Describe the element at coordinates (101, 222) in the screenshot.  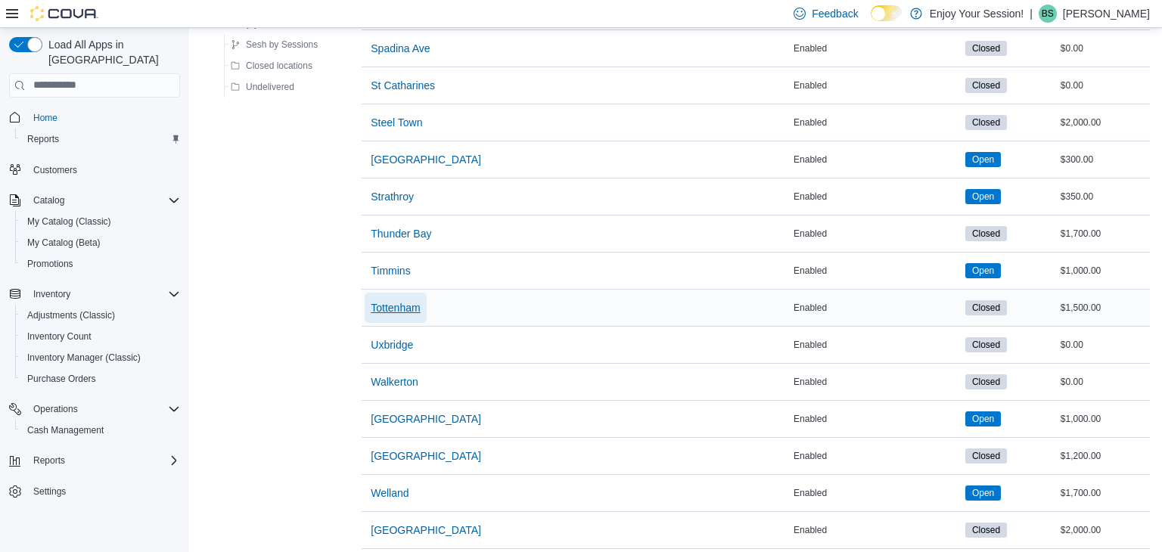
I see `span: My Catalog (Classic)` at that location.